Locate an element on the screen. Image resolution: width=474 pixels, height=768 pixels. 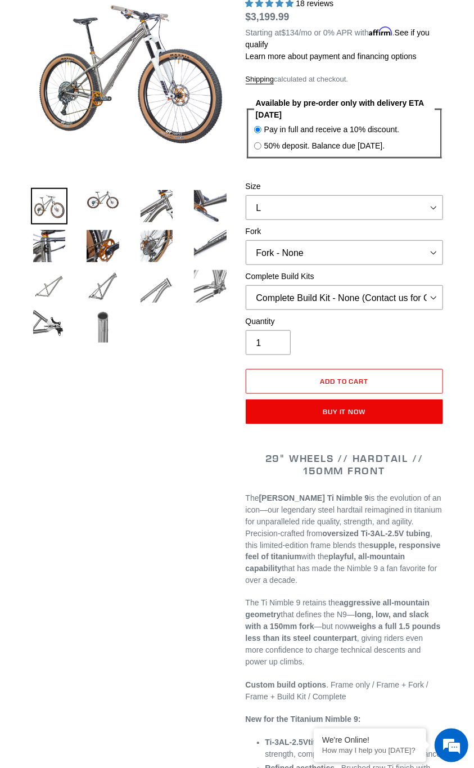
div: Chat with us now is located at coordinates (141, 70).